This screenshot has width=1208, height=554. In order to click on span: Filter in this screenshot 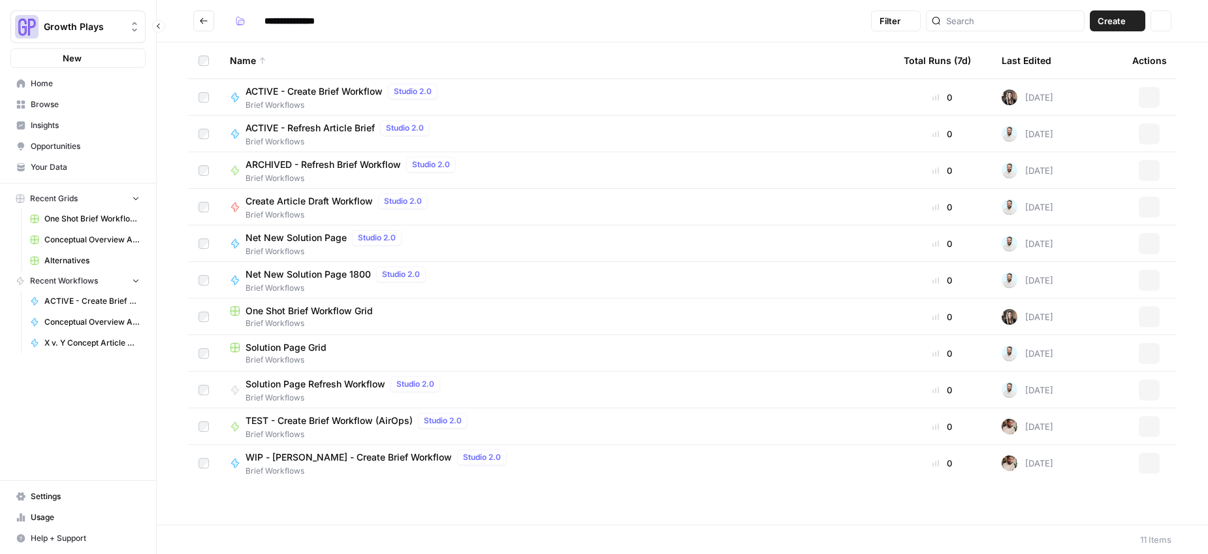, I will do `click(890, 21)`.